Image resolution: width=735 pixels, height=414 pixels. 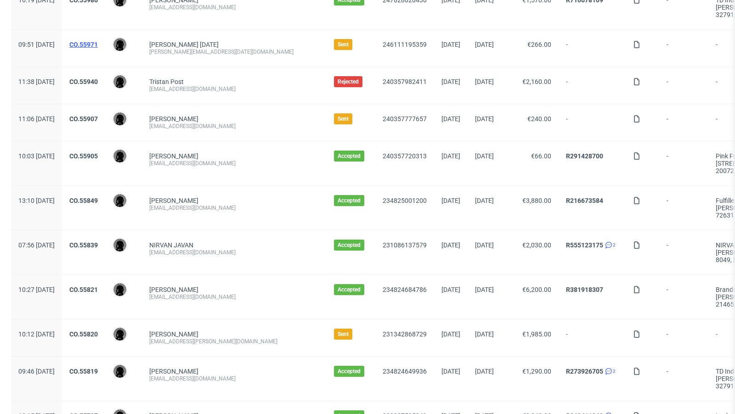 What do you see at coordinates (584, 372) in the screenshot?
I see `a: R273926705` at bounding box center [584, 372].